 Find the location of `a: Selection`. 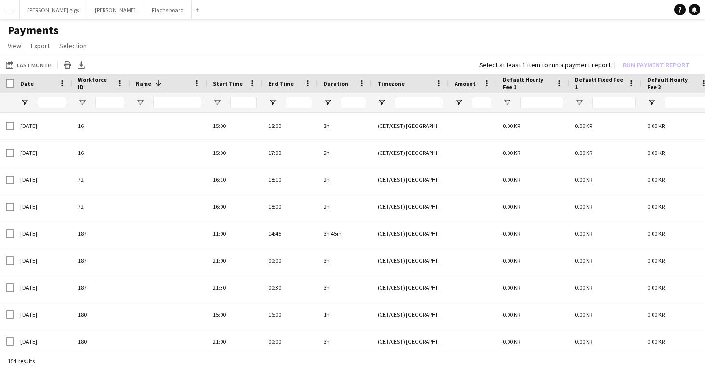

a: Selection is located at coordinates (73, 46).